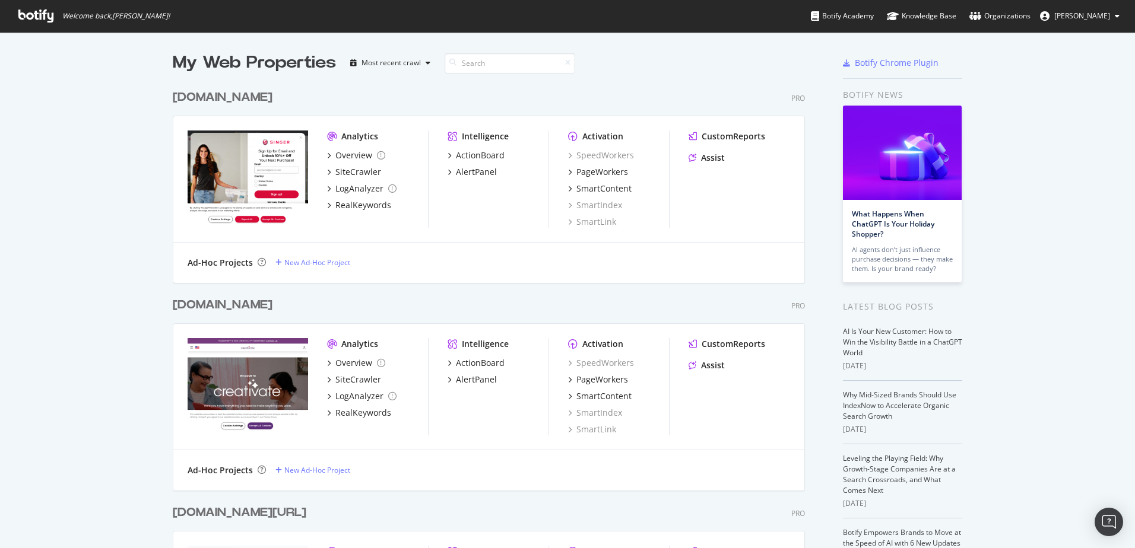  Describe the element at coordinates (902, 152) in the screenshot. I see `img: What Happens When ChatGPT Is Your Holiday Shopper?` at that location.